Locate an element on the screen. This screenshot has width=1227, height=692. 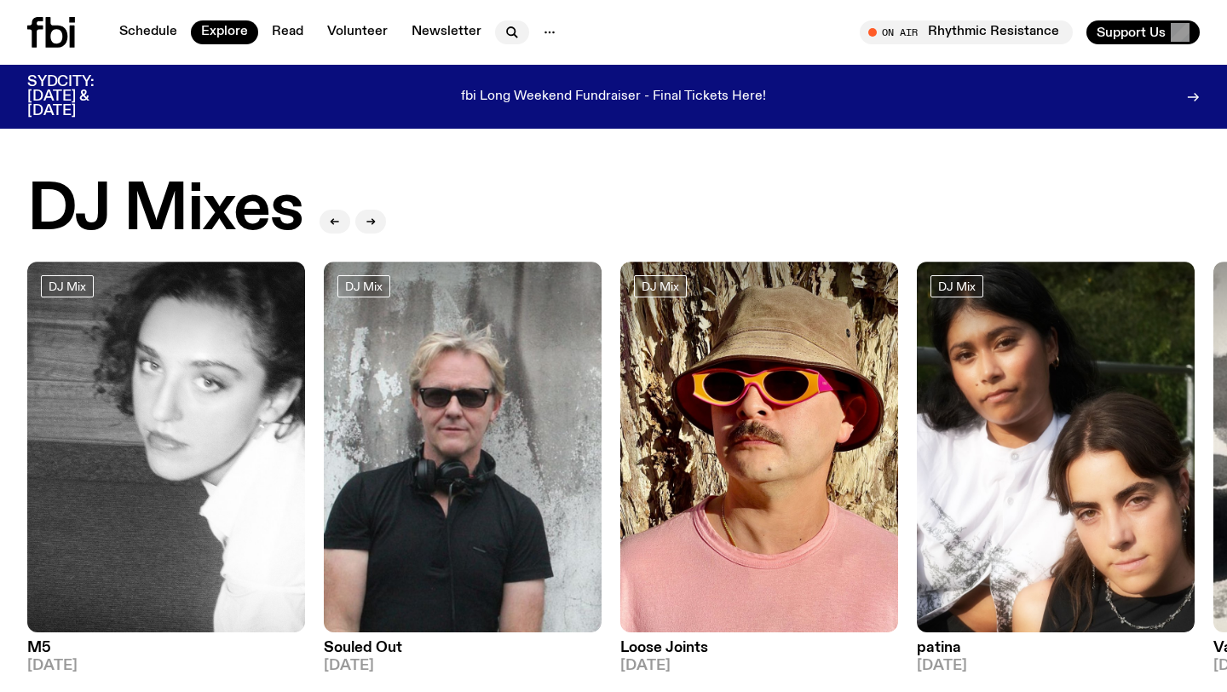
h3: patina is located at coordinates (1055, 647).